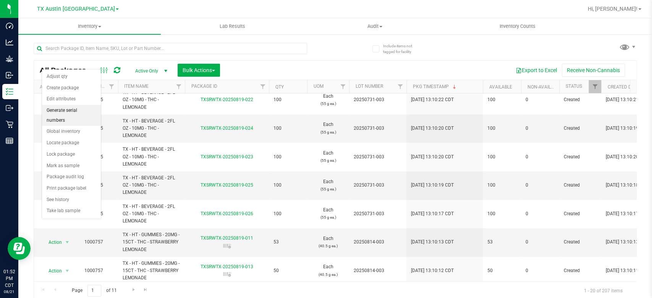 Image resolution: width=652 pixels, height=298 pixels. What do you see at coordinates (227, 214) in the screenshot?
I see `a: TXSRWTX-20250819-026` at bounding box center [227, 214].